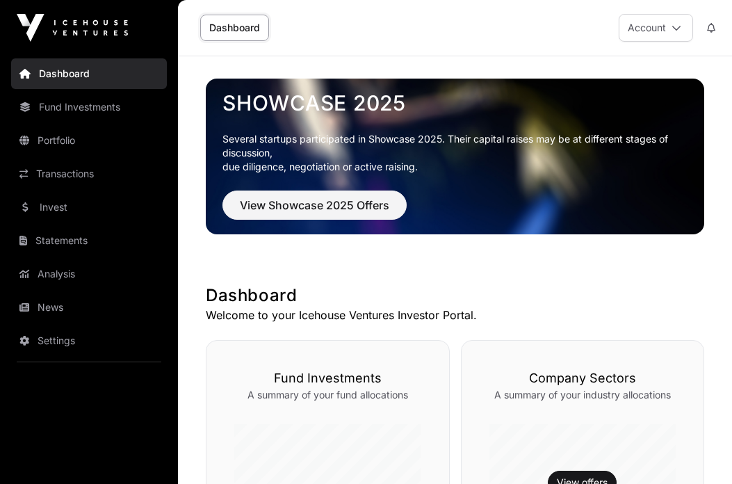  Describe the element at coordinates (583, 395) in the screenshot. I see `p: A summary of your industry allocations` at that location.